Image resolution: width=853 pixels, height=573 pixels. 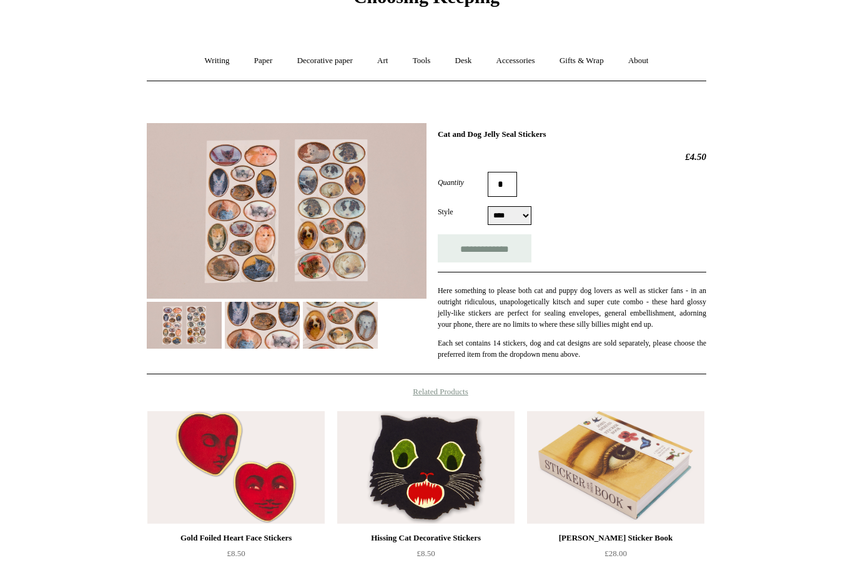 I want to click on a: Tools, so click(x=421, y=61).